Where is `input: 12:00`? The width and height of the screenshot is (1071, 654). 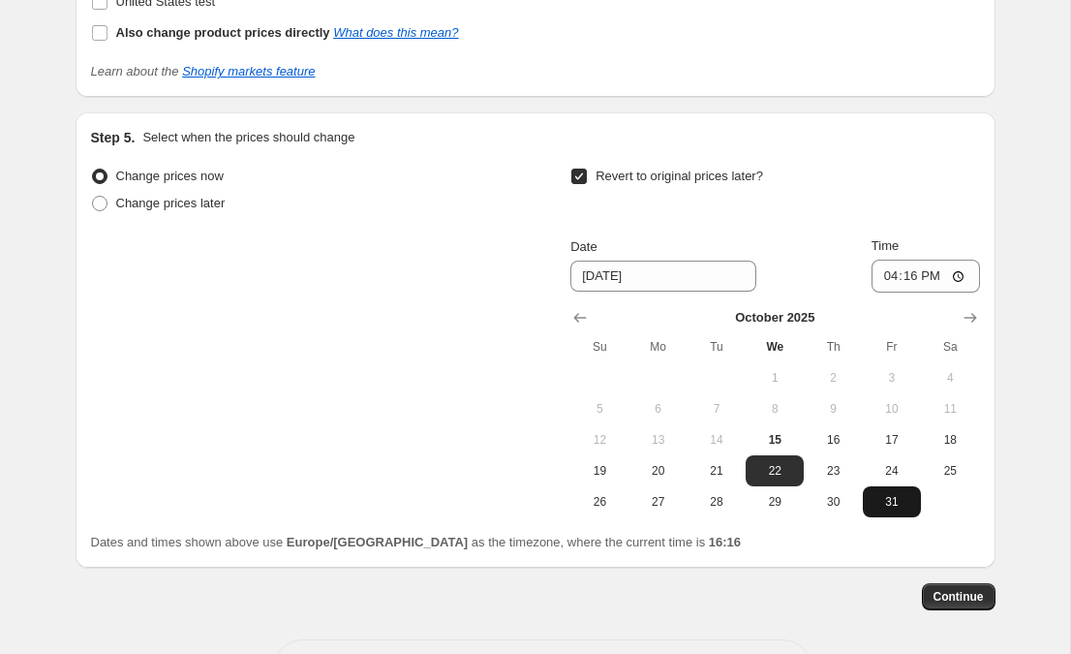 input: 12:00 is located at coordinates (926, 276).